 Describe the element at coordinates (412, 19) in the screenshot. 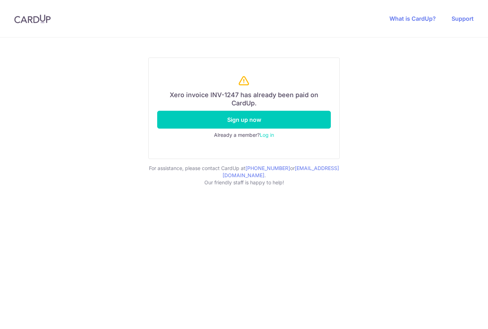

I see `a: What is CardUp?` at that location.